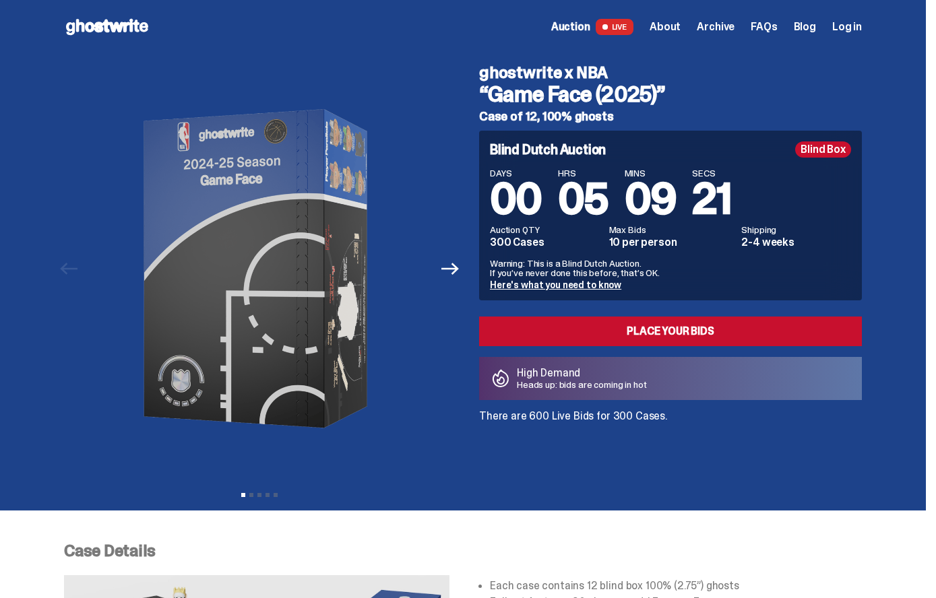 This screenshot has height=598, width=936. I want to click on button: View slide 4, so click(267, 495).